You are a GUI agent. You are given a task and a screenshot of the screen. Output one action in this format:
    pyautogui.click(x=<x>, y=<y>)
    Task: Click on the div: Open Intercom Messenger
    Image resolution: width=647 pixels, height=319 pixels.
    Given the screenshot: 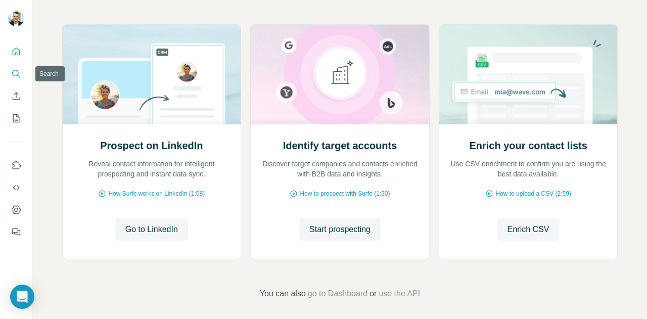 What is the action you would take?
    pyautogui.click(x=22, y=297)
    